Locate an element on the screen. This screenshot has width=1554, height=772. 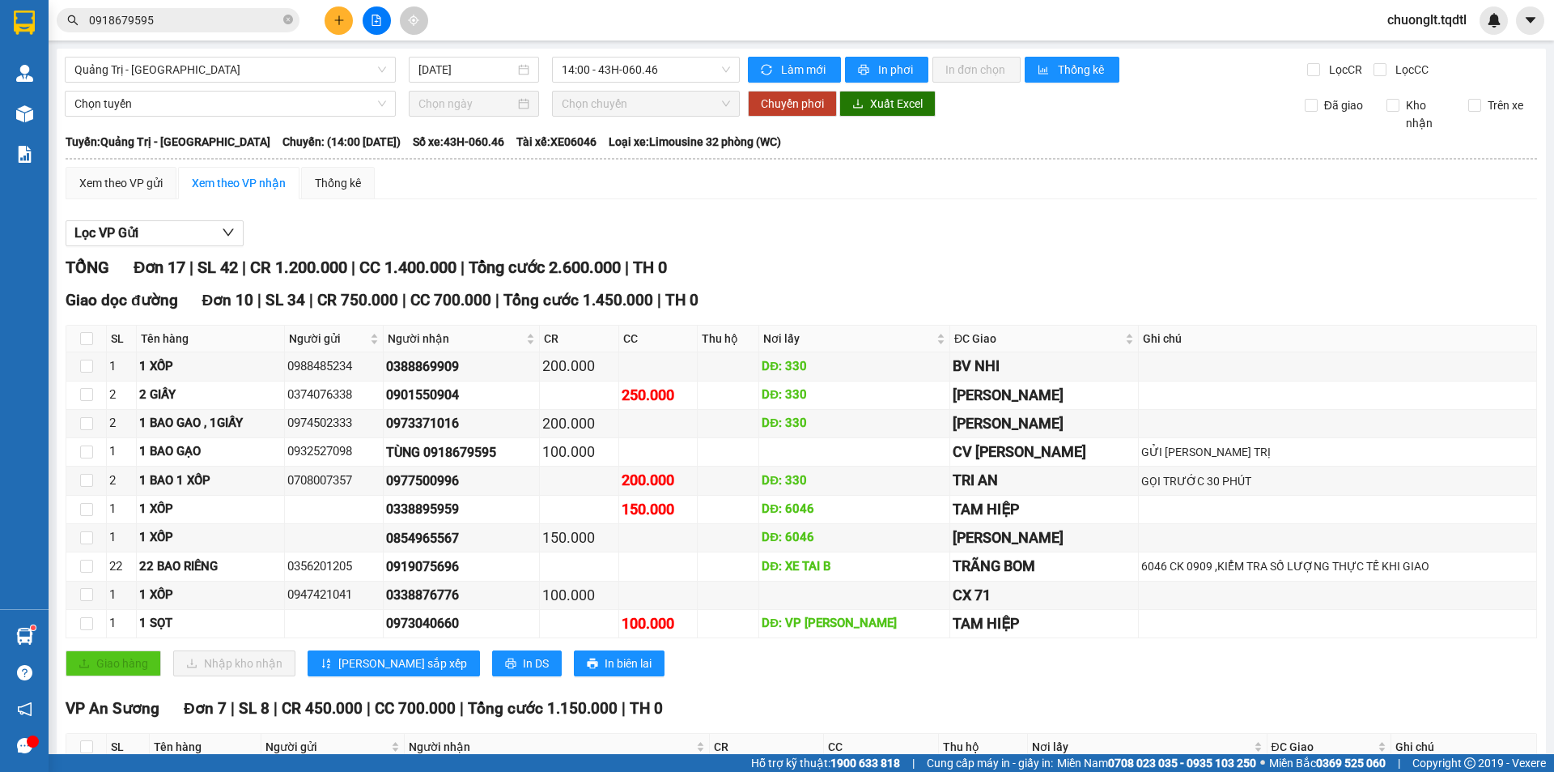
button: printerIn biên lai is located at coordinates (619, 663).